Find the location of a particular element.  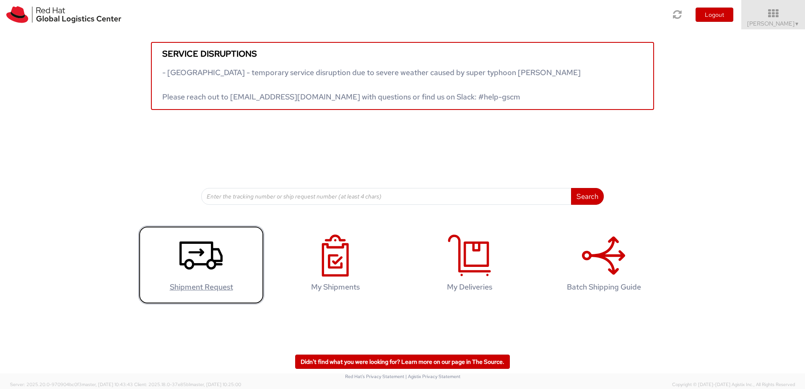

a: | Agistix Privacy Statement is located at coordinates (433, 376).